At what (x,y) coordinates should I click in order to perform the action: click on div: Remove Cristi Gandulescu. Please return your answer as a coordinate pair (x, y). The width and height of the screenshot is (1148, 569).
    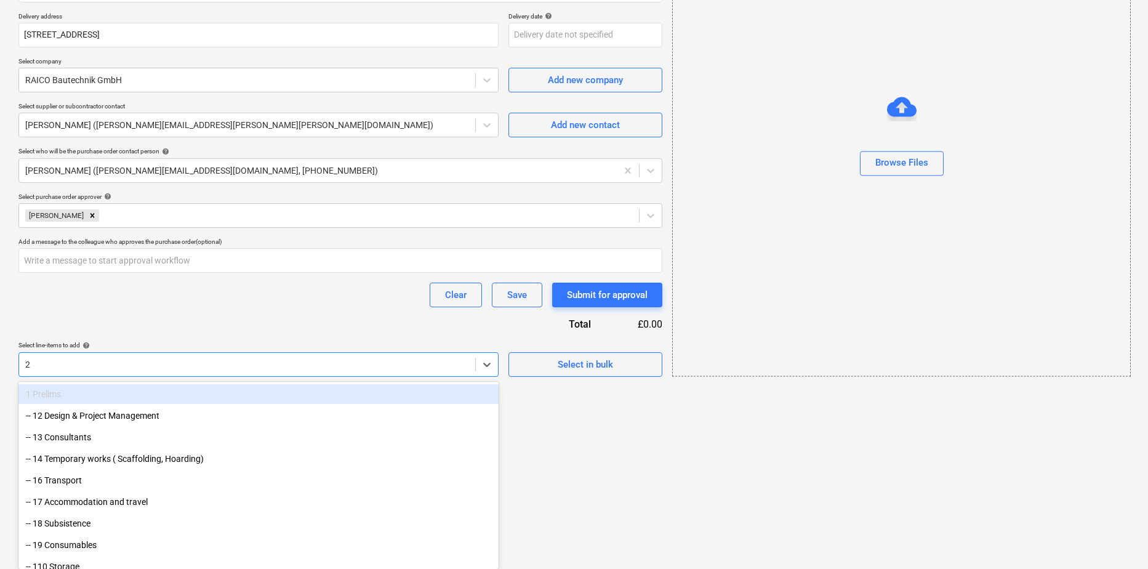
    Looking at the image, I should click on (92, 215).